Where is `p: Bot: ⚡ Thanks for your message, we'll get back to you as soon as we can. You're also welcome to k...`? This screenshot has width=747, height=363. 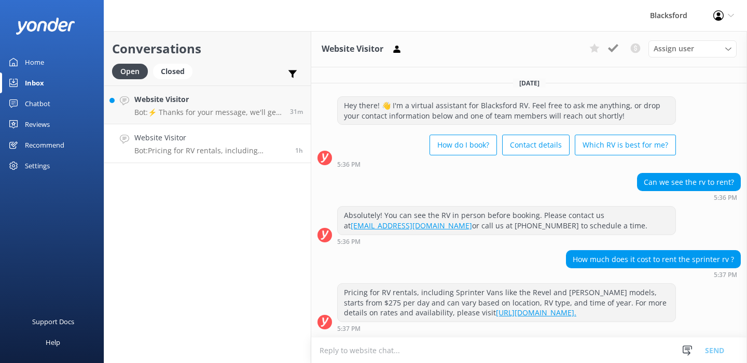 p: Bot: ⚡ Thanks for your message, we'll get back to you as soon as we can. You're also welcome to k... is located at coordinates (208, 113).